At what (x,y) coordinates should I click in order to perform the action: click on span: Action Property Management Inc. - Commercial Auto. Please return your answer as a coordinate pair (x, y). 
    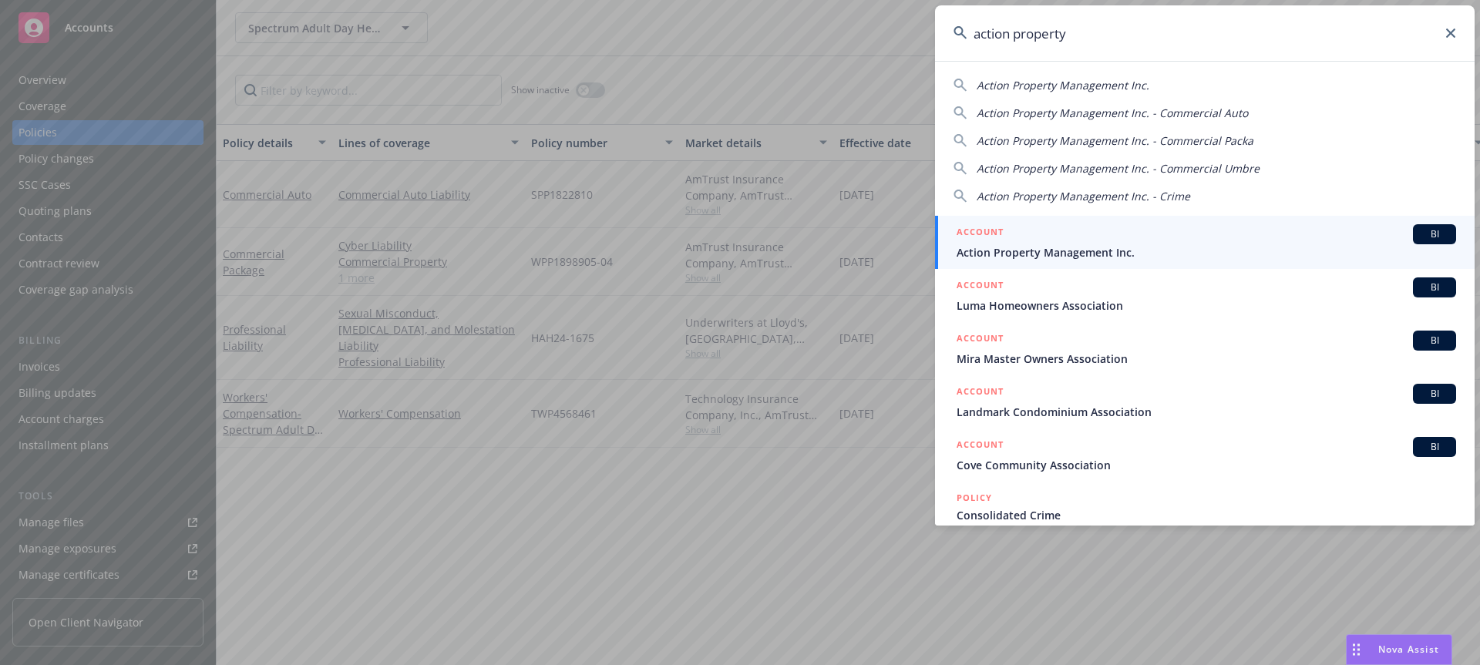
    Looking at the image, I should click on (1113, 113).